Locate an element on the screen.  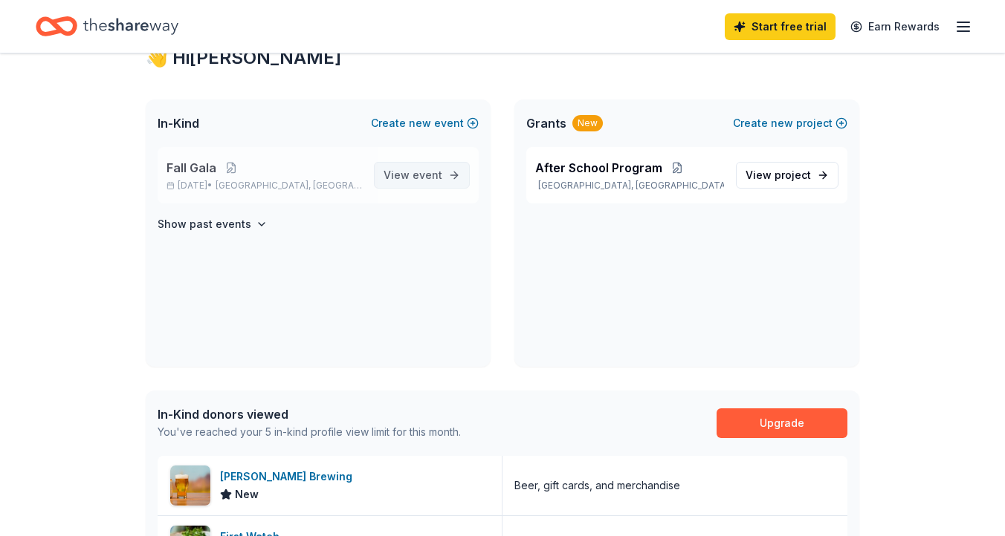
div: Beer, gift cards, and merchandise is located at coordinates (597, 486).